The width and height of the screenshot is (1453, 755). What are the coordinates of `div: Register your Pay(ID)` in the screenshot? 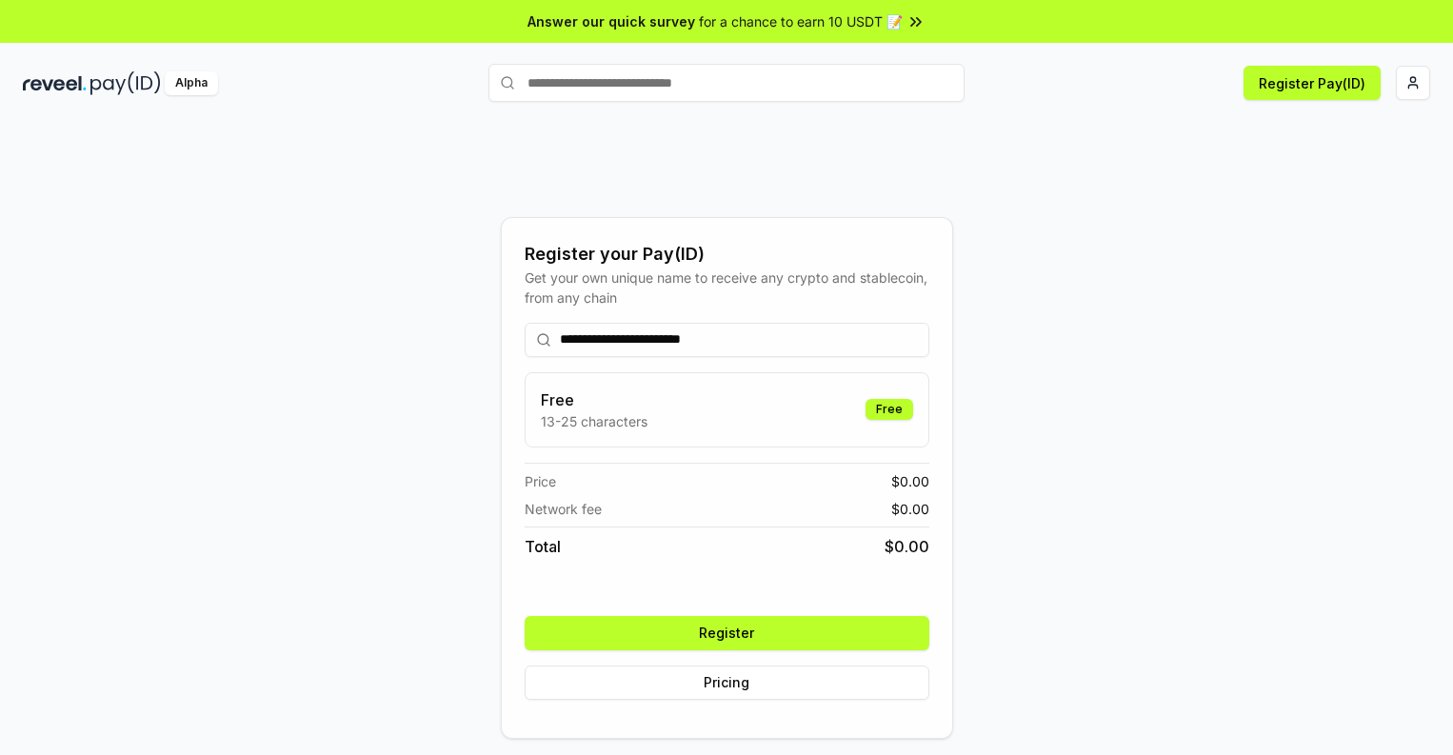 It's located at (727, 254).